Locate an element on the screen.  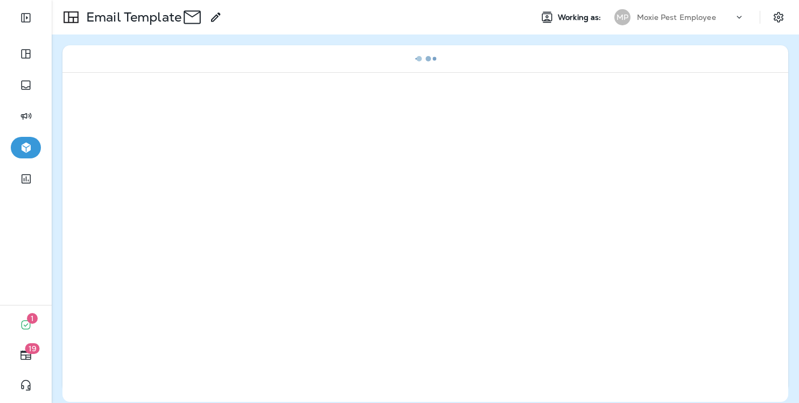
p: Moxie Pest Employee is located at coordinates (676, 17).